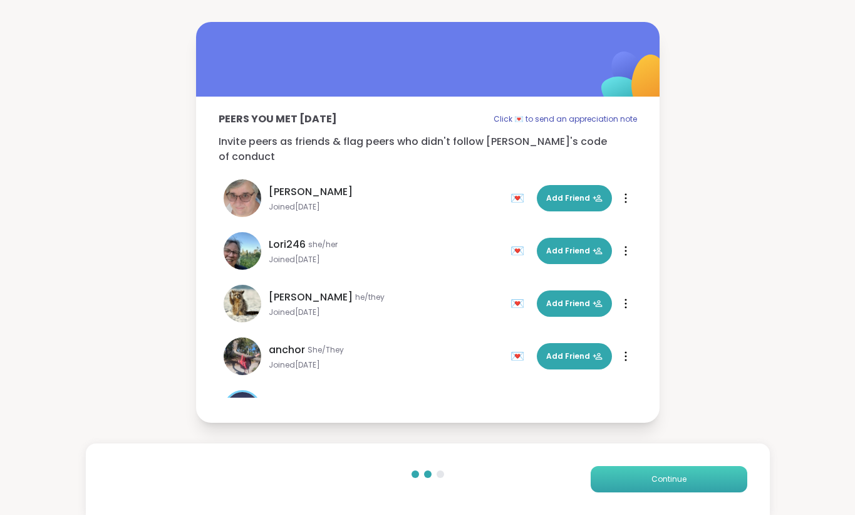  What do you see at coordinates (565, 119) in the screenshot?
I see `p: Click 💌 to send an appreciation note` at bounding box center [565, 119].